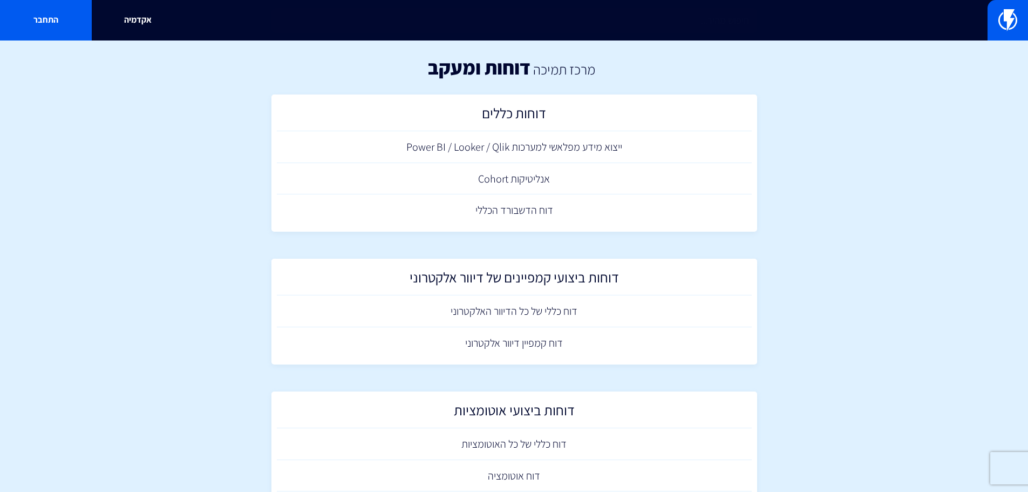 This screenshot has width=1028, height=492. What do you see at coordinates (479, 67) in the screenshot?
I see `h1: דוחות ומעקב` at bounding box center [479, 67].